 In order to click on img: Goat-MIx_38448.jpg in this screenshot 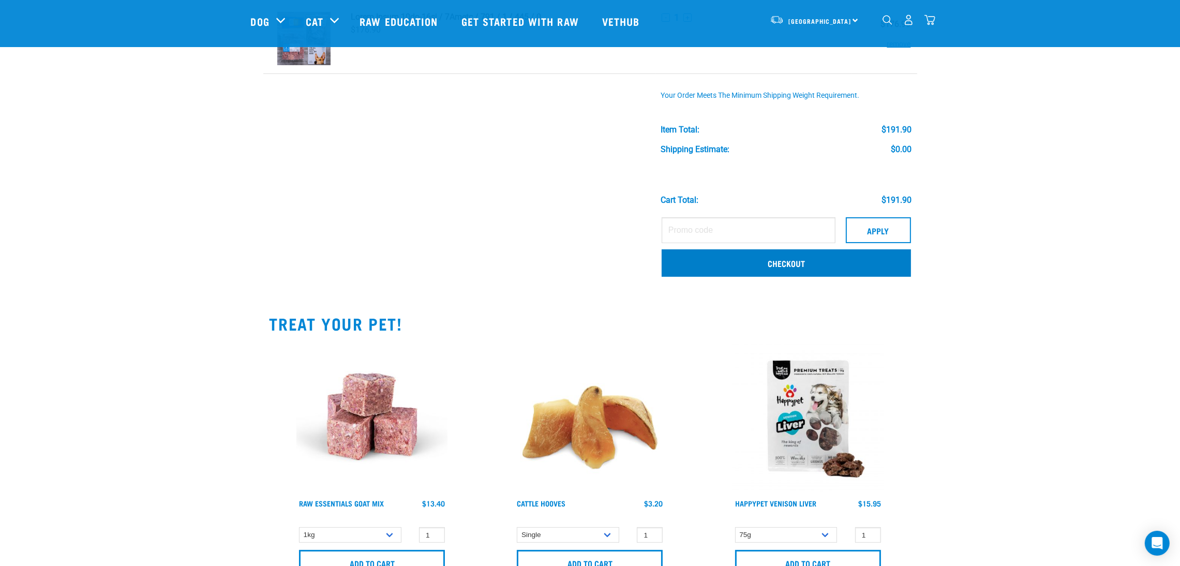, I will do `click(372, 416)`.